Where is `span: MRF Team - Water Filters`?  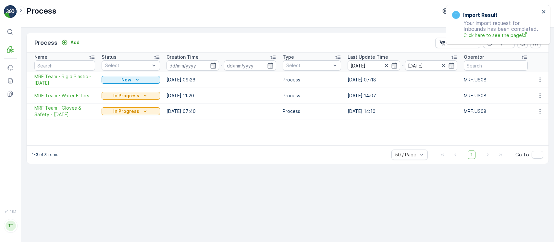
span: MRF Team - Water Filters is located at coordinates (65, 96).